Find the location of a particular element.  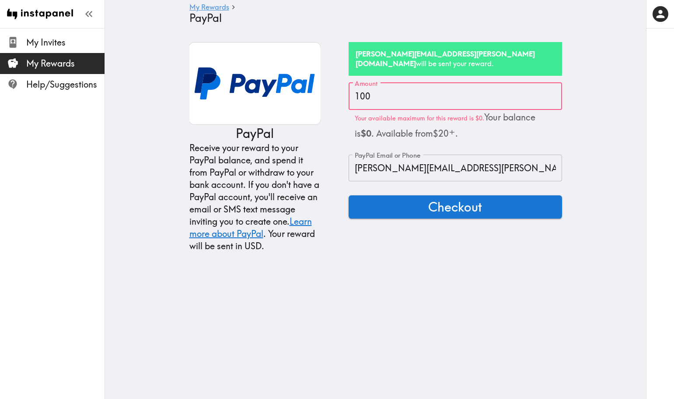

button: Checkout is located at coordinates (455, 207).